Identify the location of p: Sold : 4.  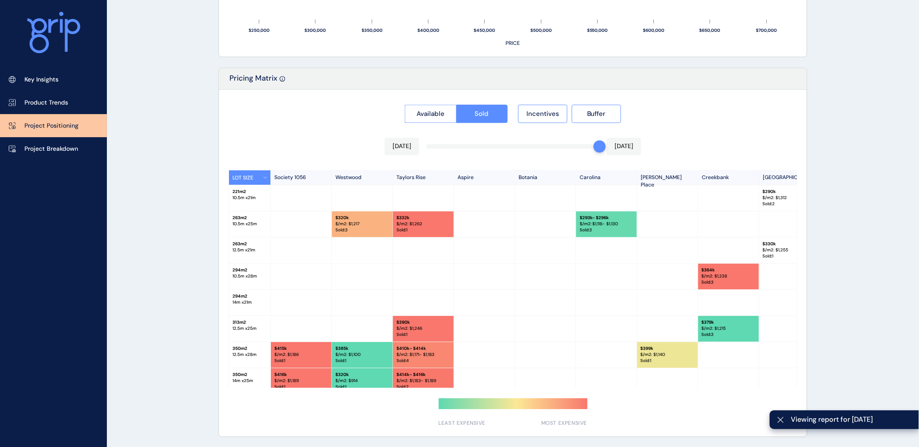
(423, 361).